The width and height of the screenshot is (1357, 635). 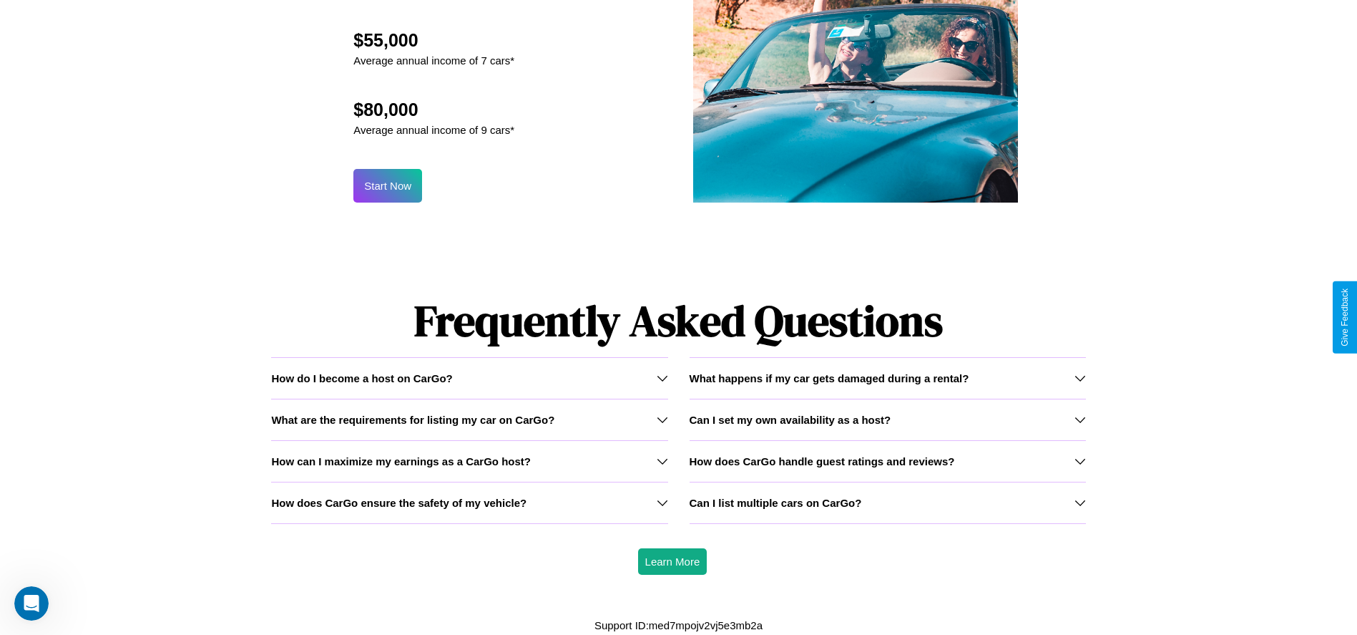 I want to click on h3: Can I set my own availability as a host?, so click(x=791, y=419).